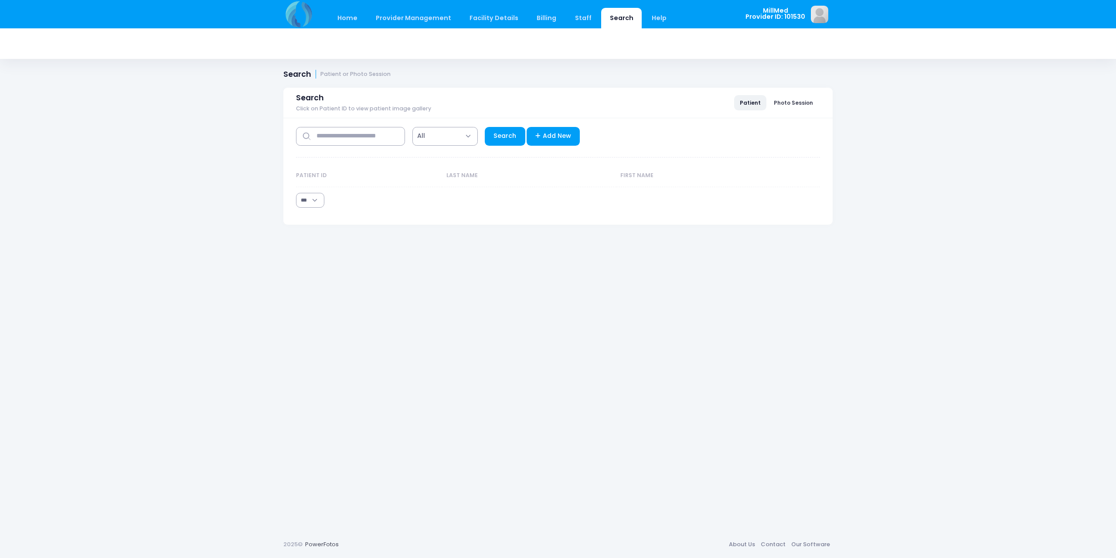 The image size is (1116, 558). What do you see at coordinates (820, 14) in the screenshot?
I see `img: image` at bounding box center [820, 14].